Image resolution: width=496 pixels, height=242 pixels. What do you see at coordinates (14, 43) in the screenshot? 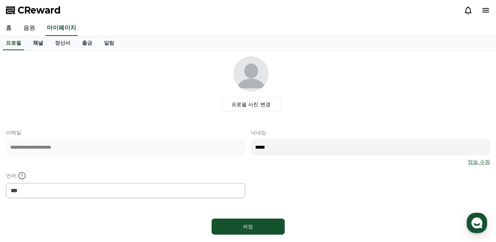
I see `a: 프로필` at bounding box center [14, 43].